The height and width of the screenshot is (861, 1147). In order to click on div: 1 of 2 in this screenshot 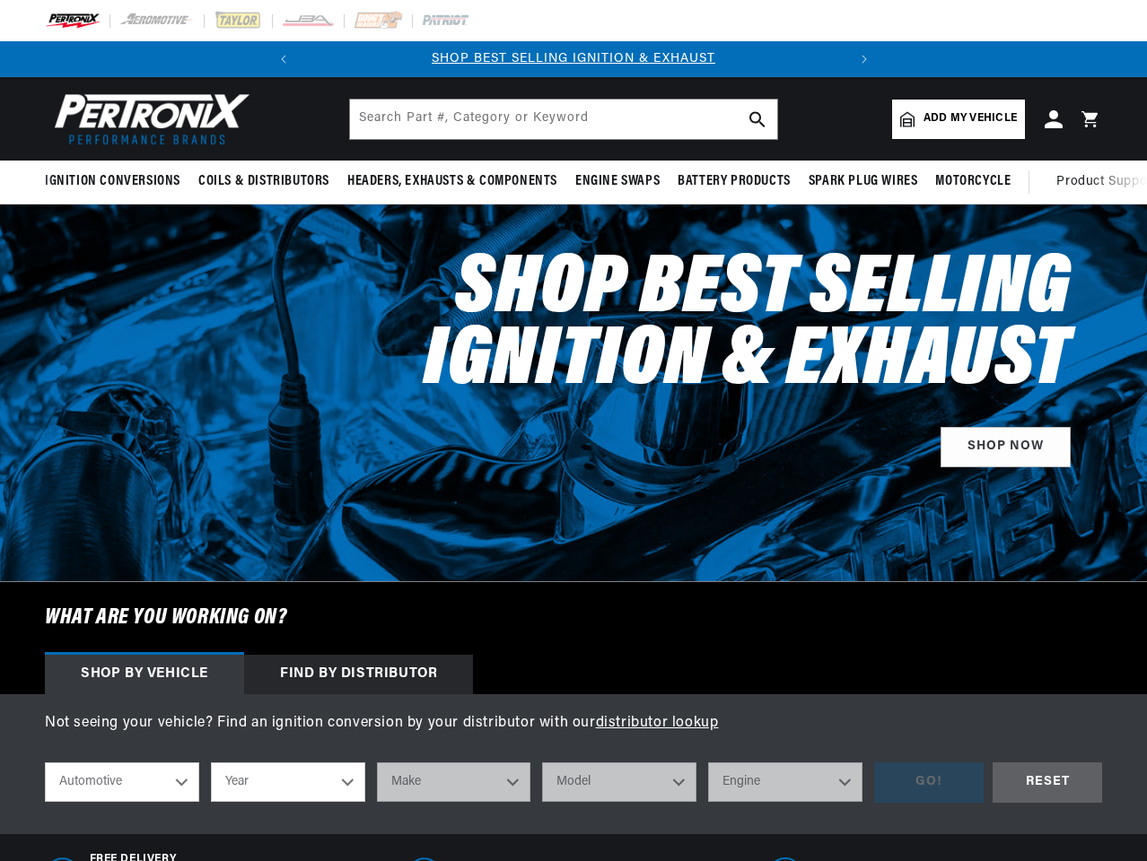, I will do `click(573, 59)`.